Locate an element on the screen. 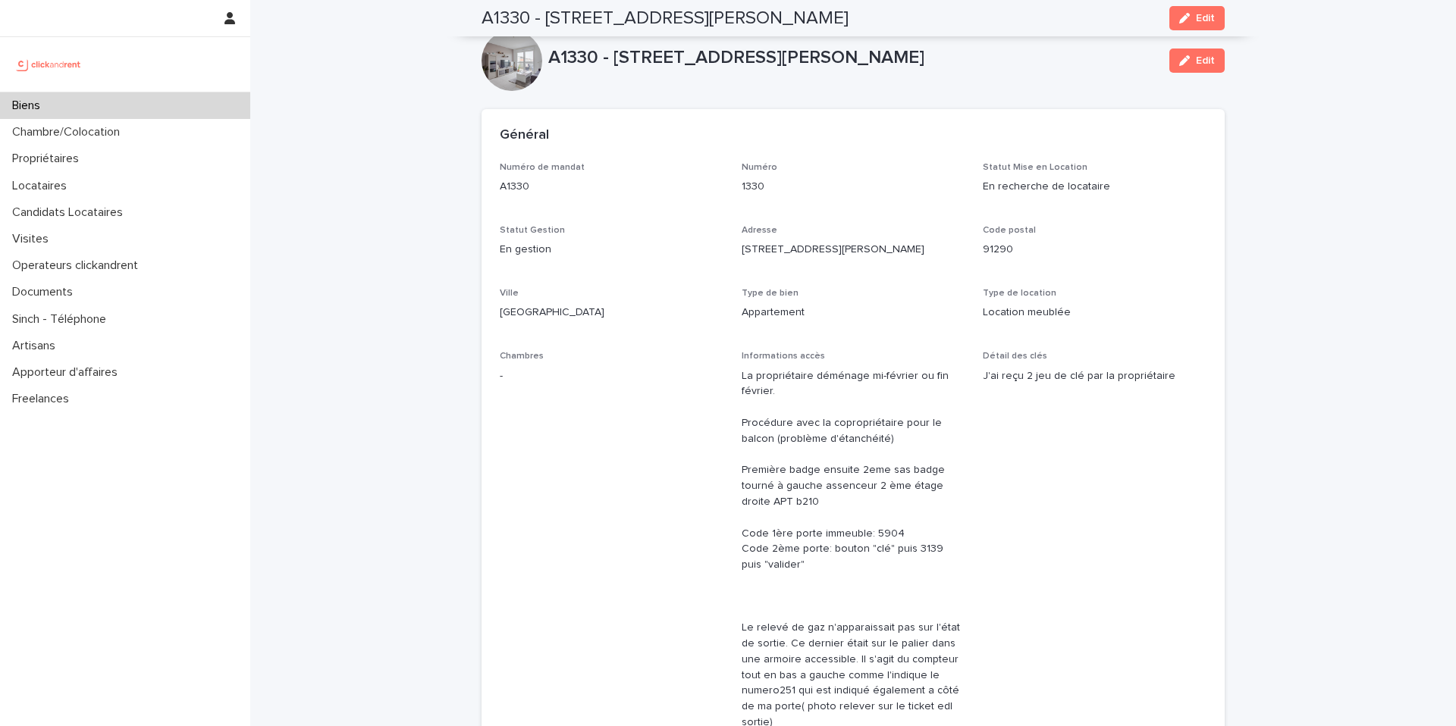 This screenshot has width=1456, height=726. p: Operateurs clickandrent is located at coordinates (78, 265).